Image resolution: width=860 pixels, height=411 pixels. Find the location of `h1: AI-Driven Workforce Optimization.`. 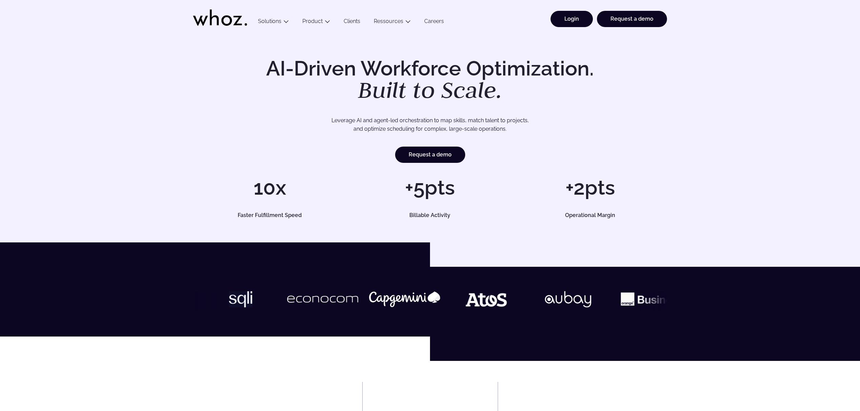

h1: AI-Driven Workforce Optimization. is located at coordinates (430, 80).